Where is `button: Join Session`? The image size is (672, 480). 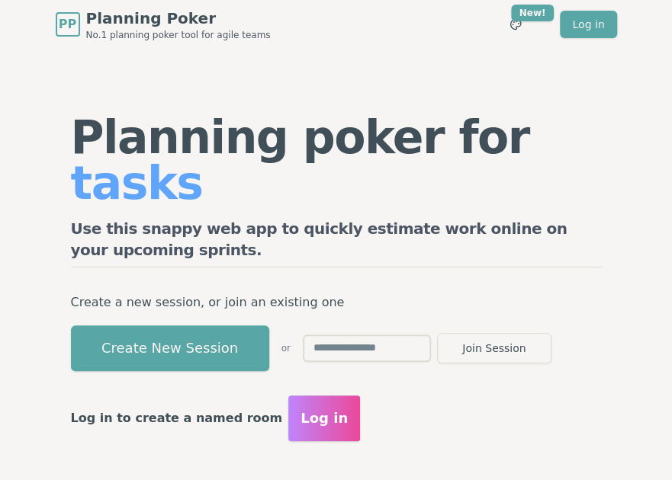 button: Join Session is located at coordinates (494, 348).